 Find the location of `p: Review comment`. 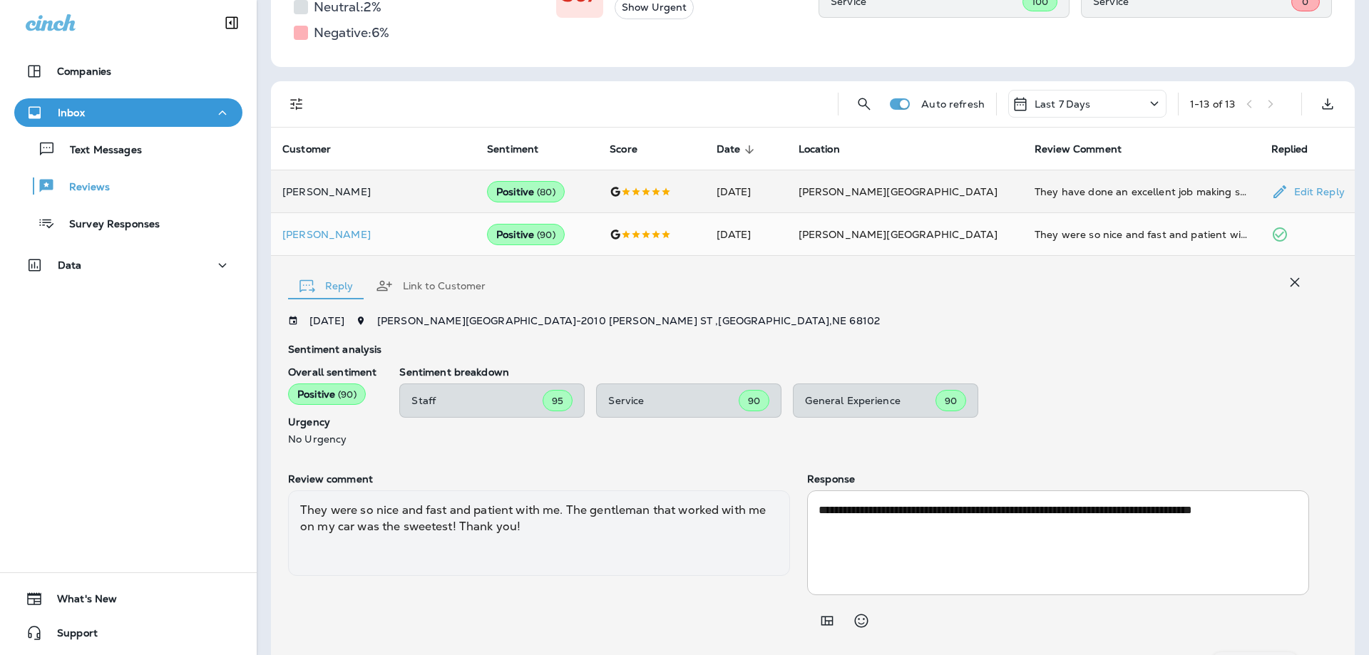

p: Review comment is located at coordinates (539, 479).